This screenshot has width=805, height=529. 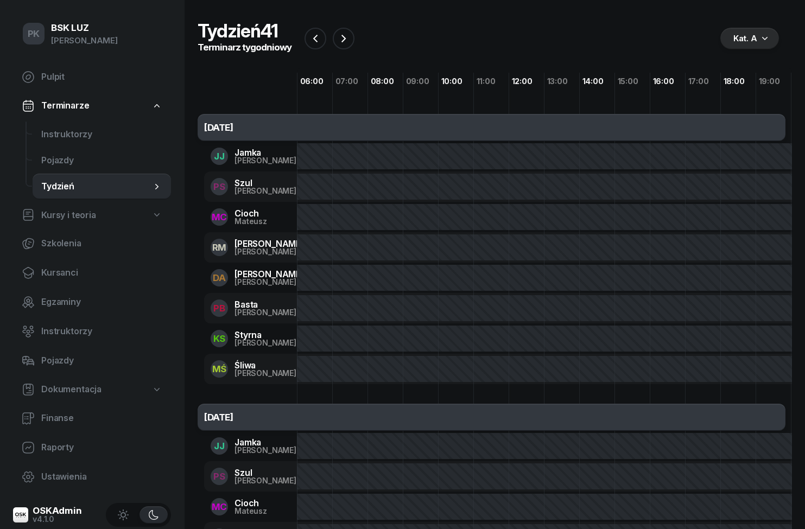 What do you see at coordinates (92, 77) in the screenshot?
I see `a: Pulpit` at bounding box center [92, 77].